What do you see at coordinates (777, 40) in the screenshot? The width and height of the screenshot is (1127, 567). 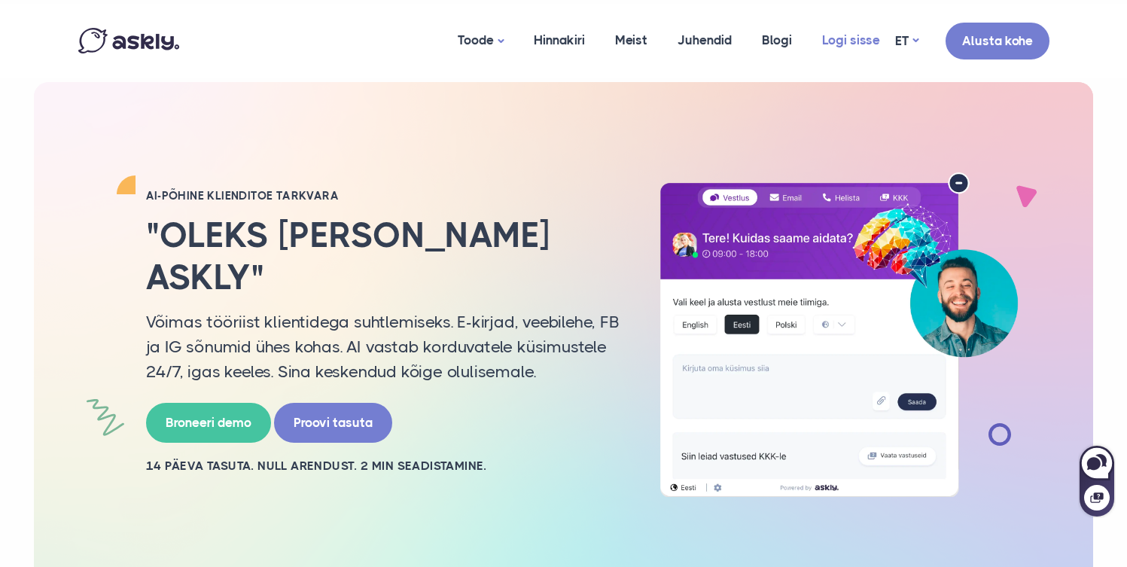 I see `a: Blogi` at bounding box center [777, 40].